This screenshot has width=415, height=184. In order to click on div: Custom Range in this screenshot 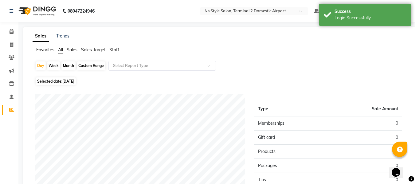, I will do `click(91, 66)`.